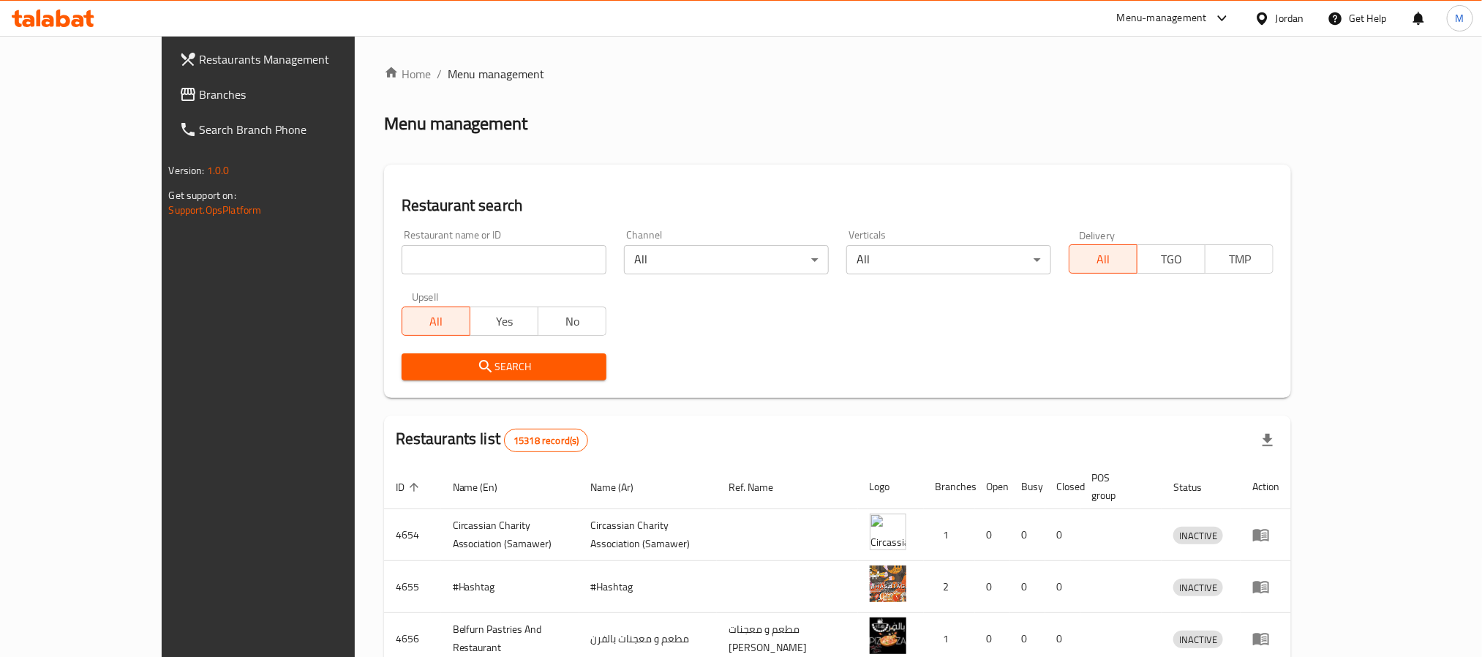 The image size is (1482, 657). I want to click on span: ID, so click(410, 487).